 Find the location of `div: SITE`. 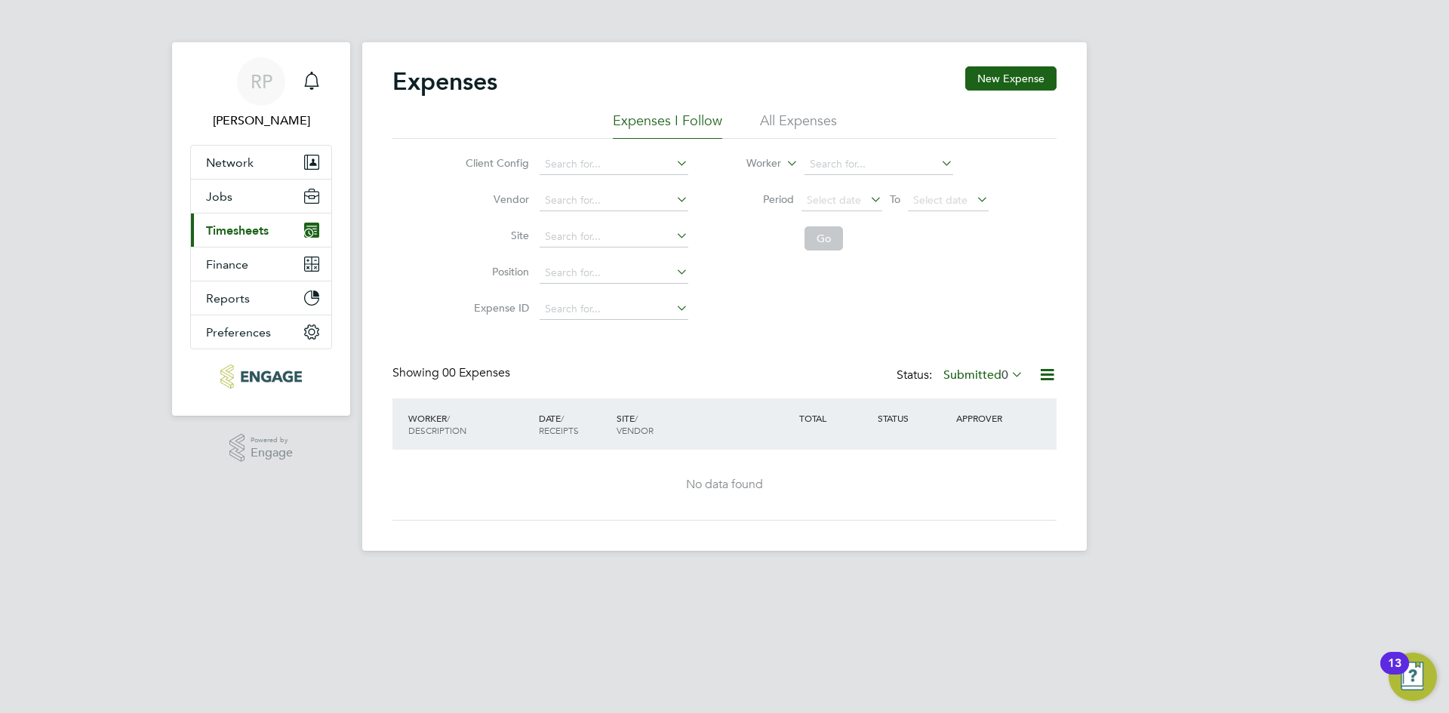

div: SITE is located at coordinates (704, 424).